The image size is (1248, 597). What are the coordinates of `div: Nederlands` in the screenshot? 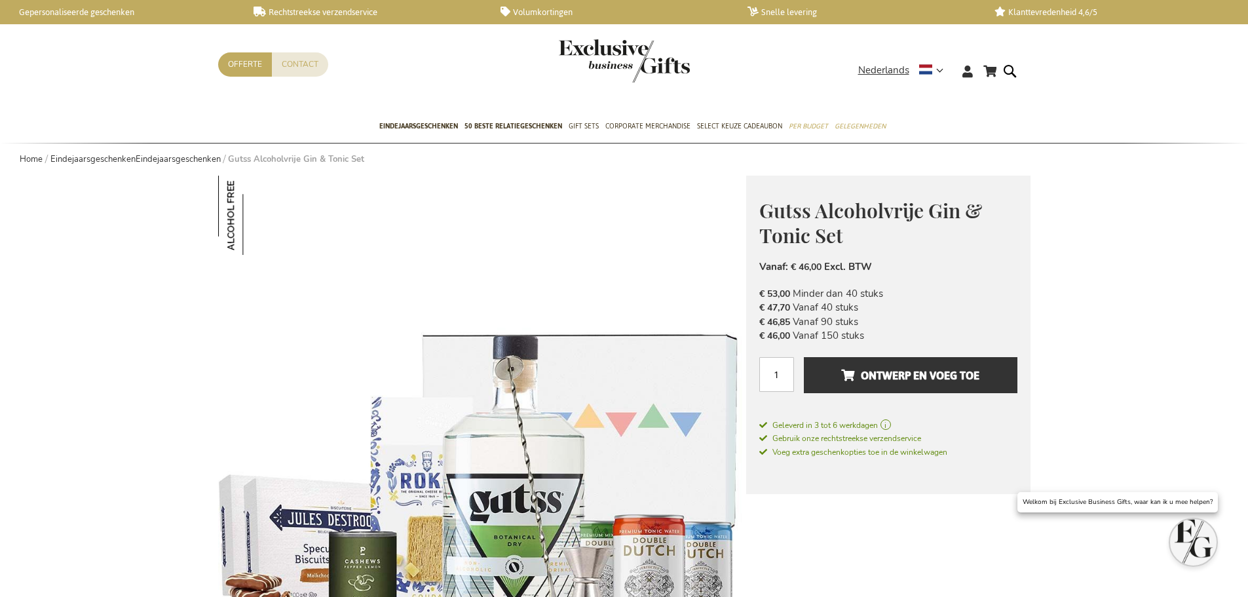 It's located at (905, 70).